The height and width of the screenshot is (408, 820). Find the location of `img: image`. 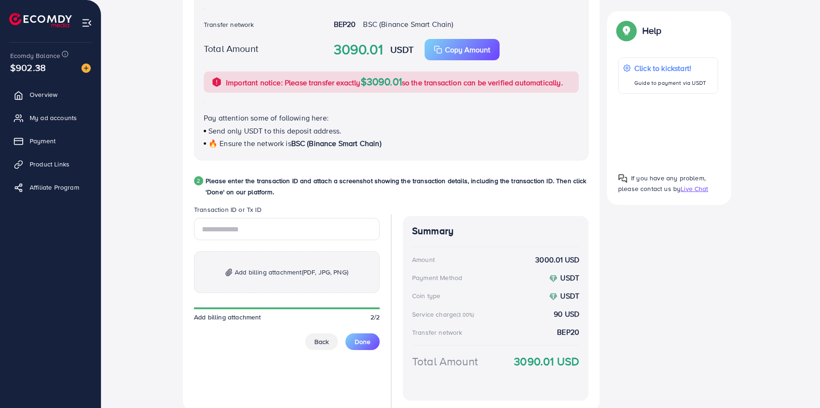

img: image is located at coordinates (86, 68).